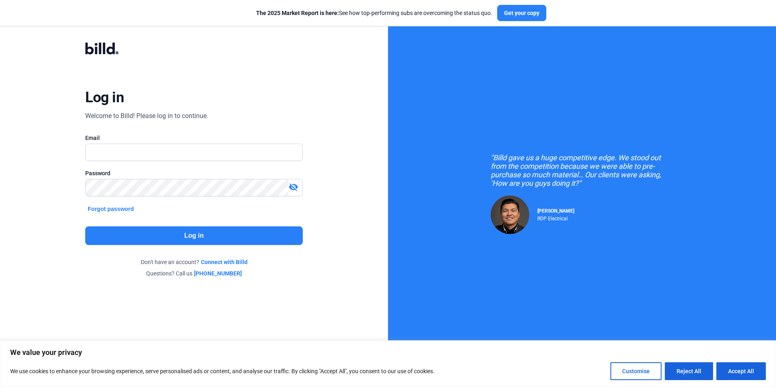 The image size is (776, 387). I want to click on div: Password, so click(194, 173).